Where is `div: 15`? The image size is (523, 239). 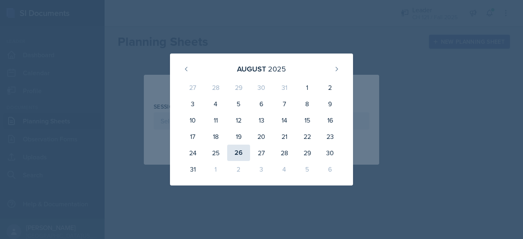
div: 15 is located at coordinates (307, 120).